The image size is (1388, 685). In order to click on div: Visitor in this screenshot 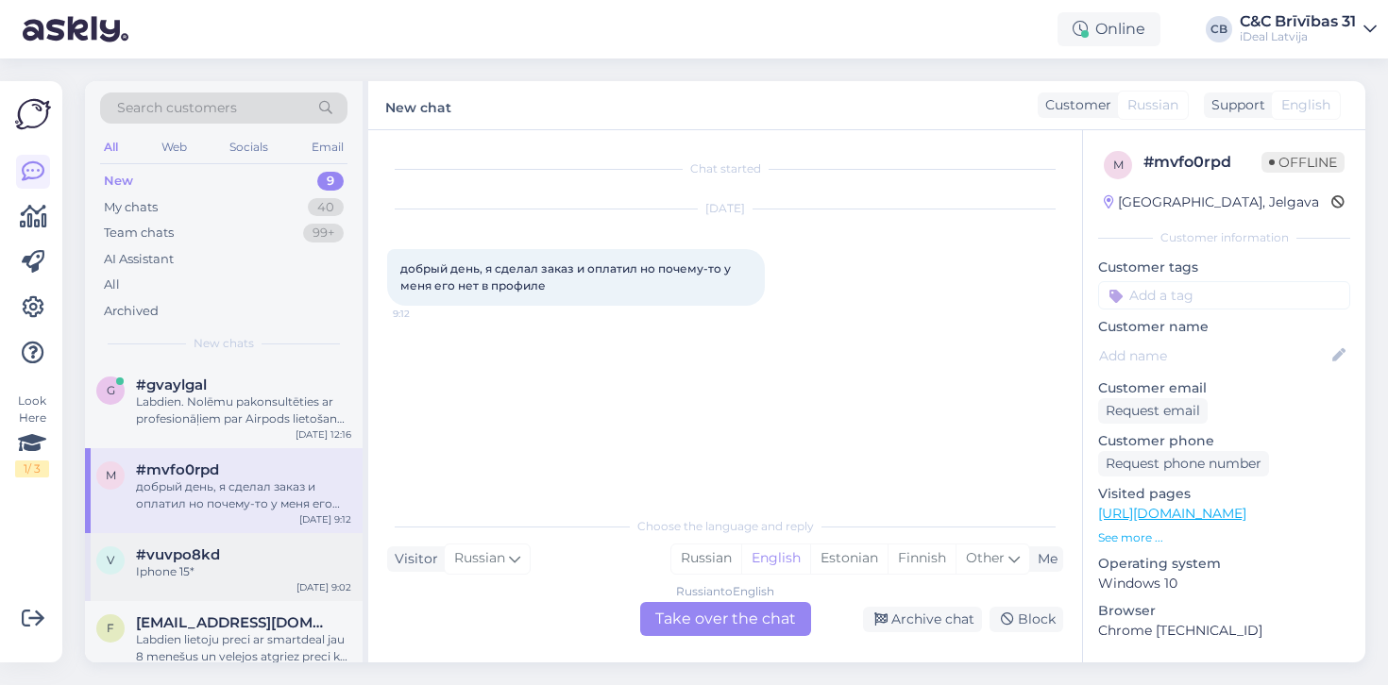, I will do `click(413, 559)`.